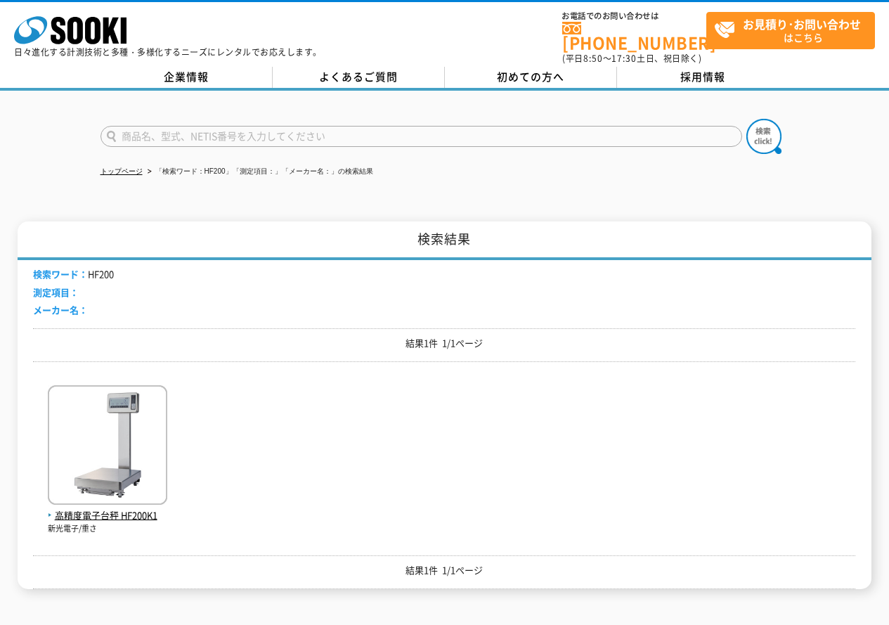 This screenshot has width=889, height=625. I want to click on span: 初めての方へ, so click(531, 77).